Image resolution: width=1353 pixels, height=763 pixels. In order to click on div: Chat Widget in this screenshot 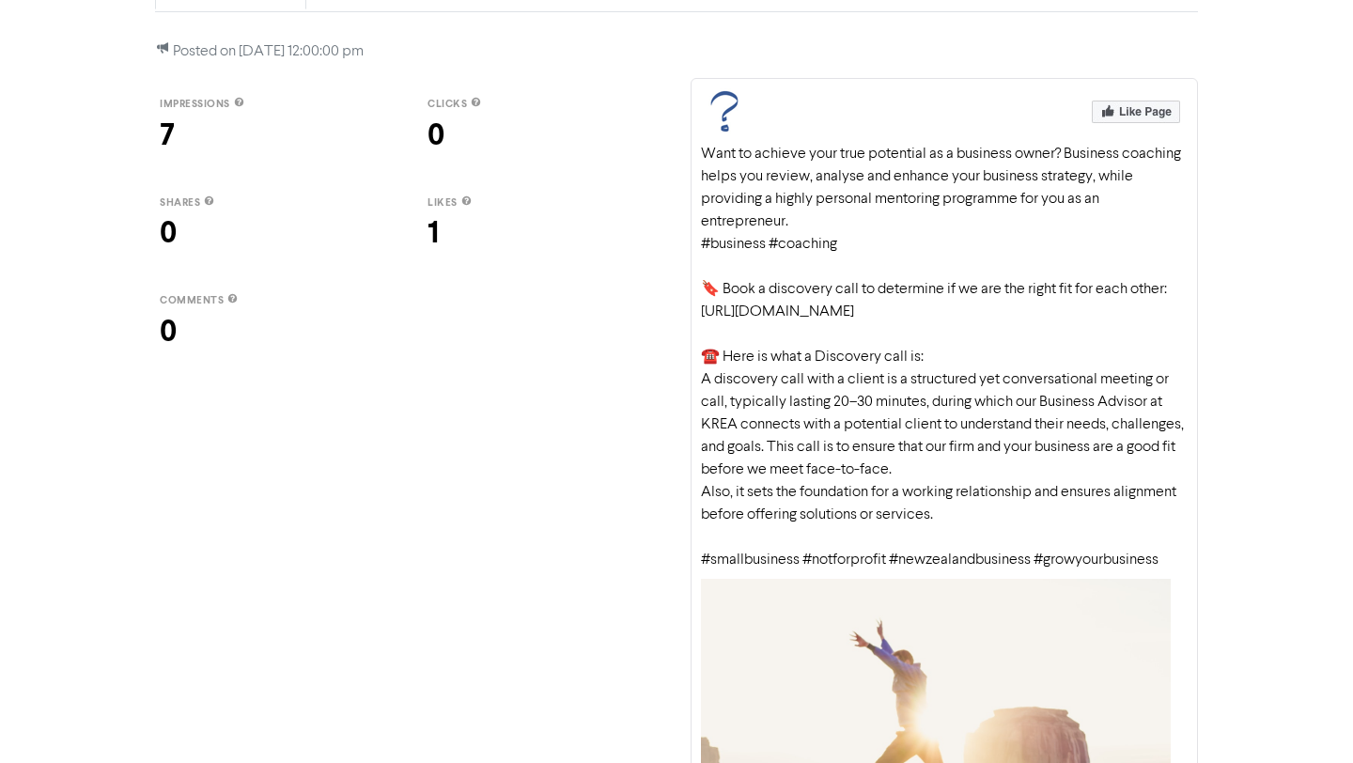, I will do `click(1306, 718)`.